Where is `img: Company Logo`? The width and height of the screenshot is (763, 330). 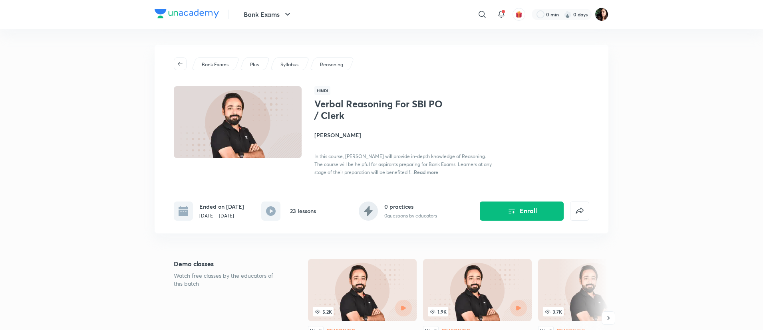
img: Company Logo is located at coordinates (187, 14).